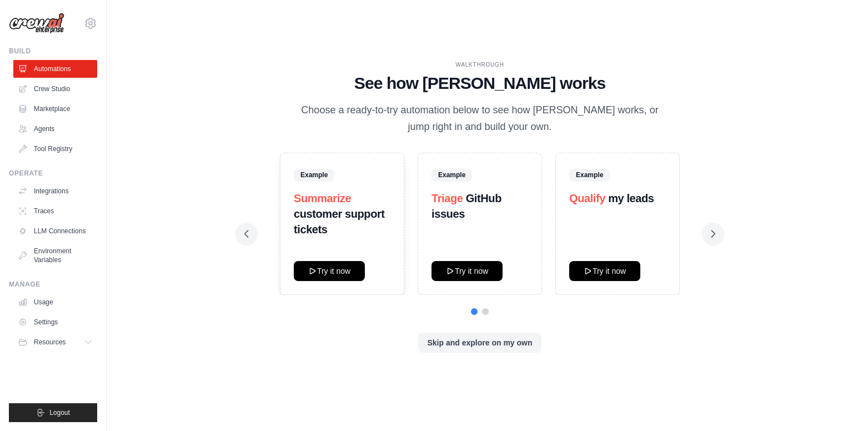  What do you see at coordinates (447, 198) in the screenshot?
I see `span: Triage` at bounding box center [447, 198].